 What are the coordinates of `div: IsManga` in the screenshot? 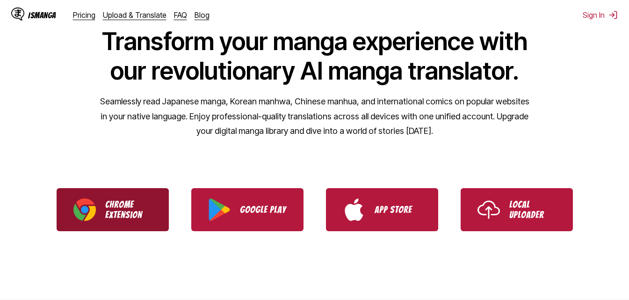 It's located at (42, 15).